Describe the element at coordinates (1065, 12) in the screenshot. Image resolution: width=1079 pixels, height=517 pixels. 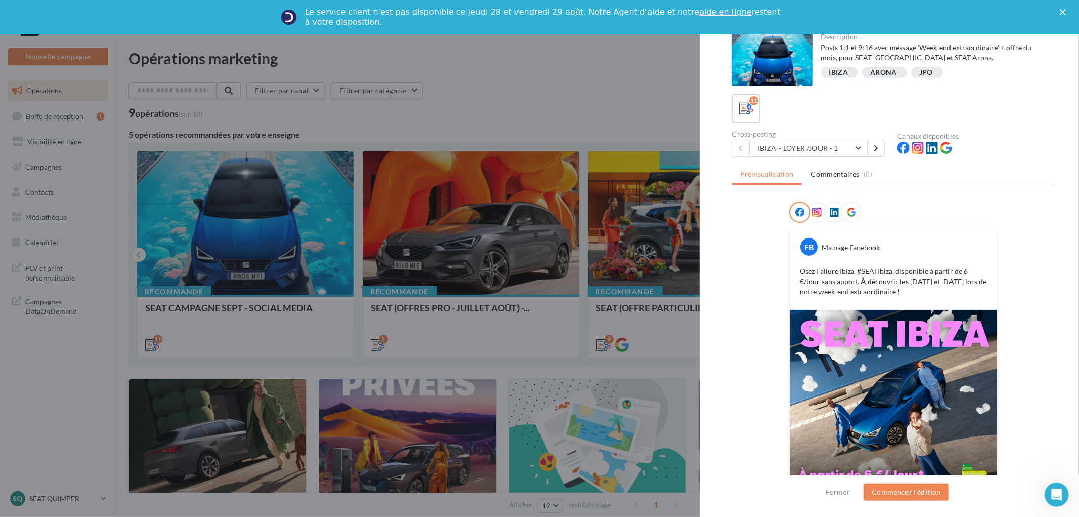
I see `div: Fermer` at that location.